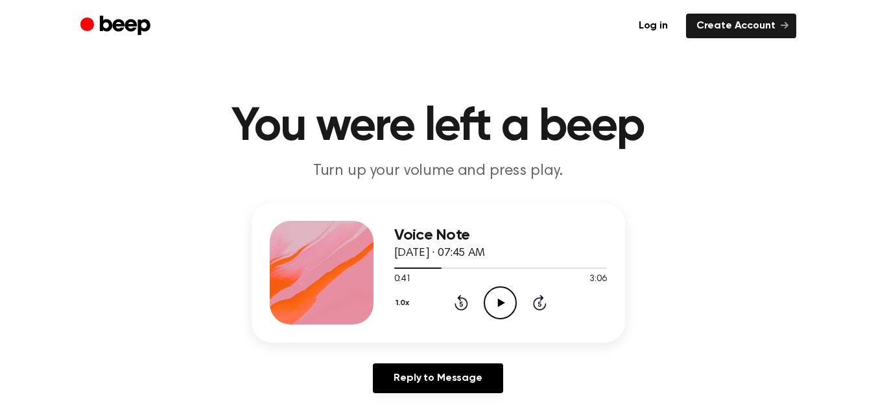 The width and height of the screenshot is (876, 410). I want to click on a: Log in, so click(653, 26).